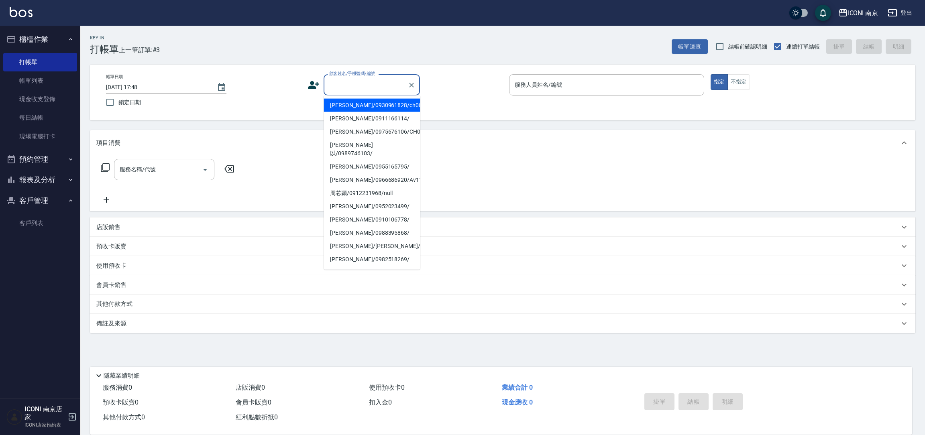  Describe the element at coordinates (111, 324) in the screenshot. I see `p: 備註及來源` at that location.